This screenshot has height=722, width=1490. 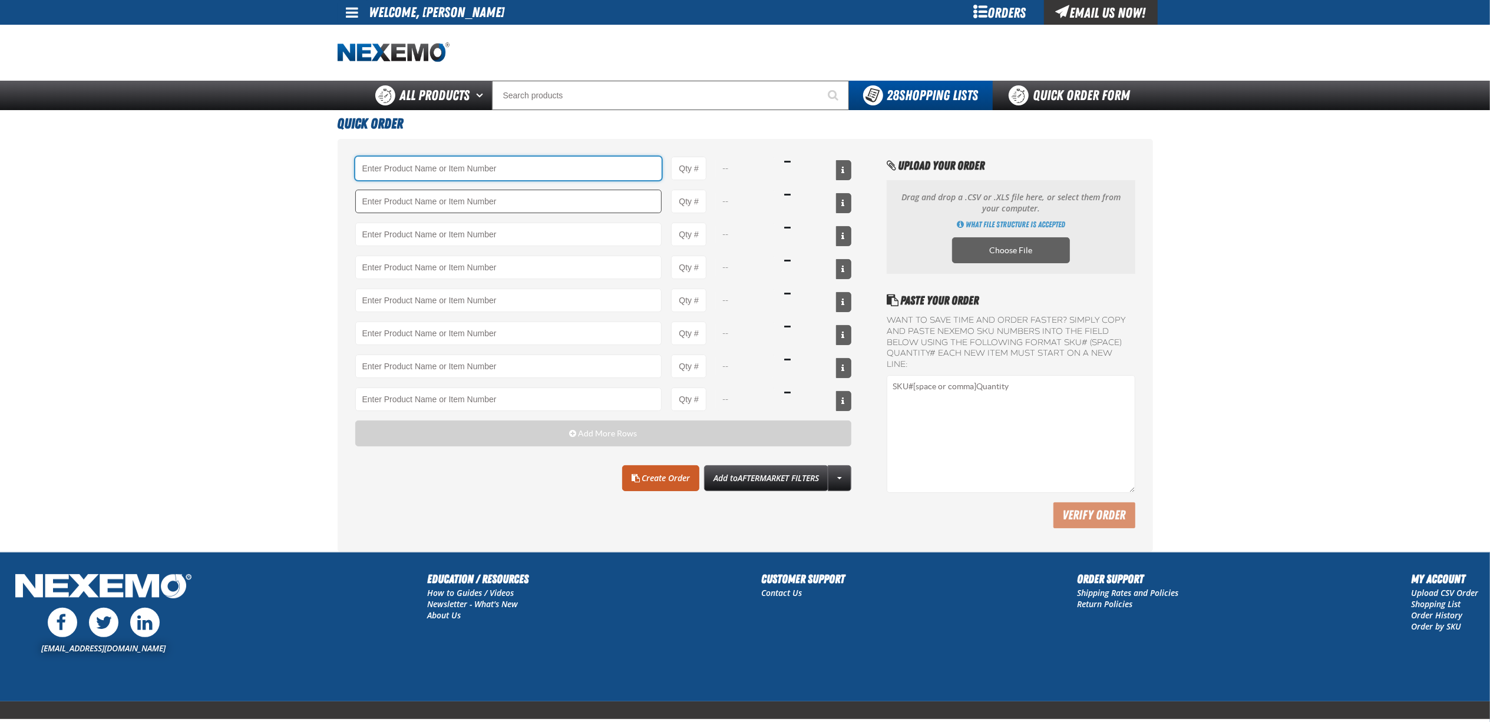 I want to click on h2: Education / Resources, so click(x=478, y=579).